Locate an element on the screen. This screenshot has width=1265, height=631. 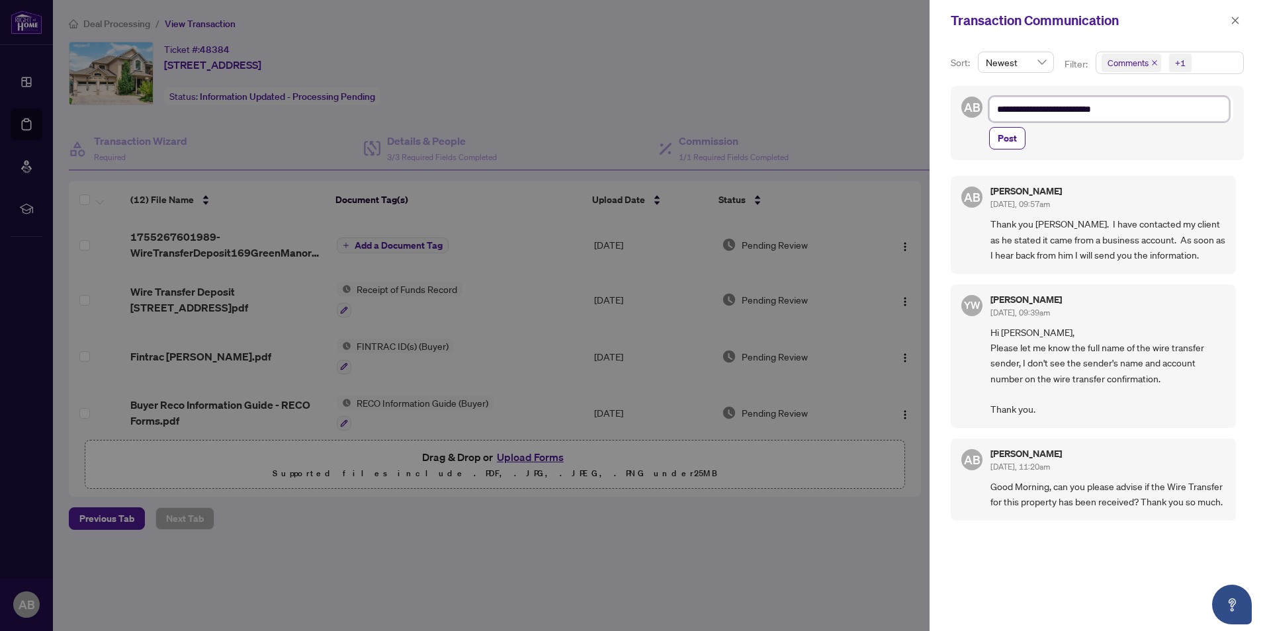
p: Filter: is located at coordinates (1077, 64).